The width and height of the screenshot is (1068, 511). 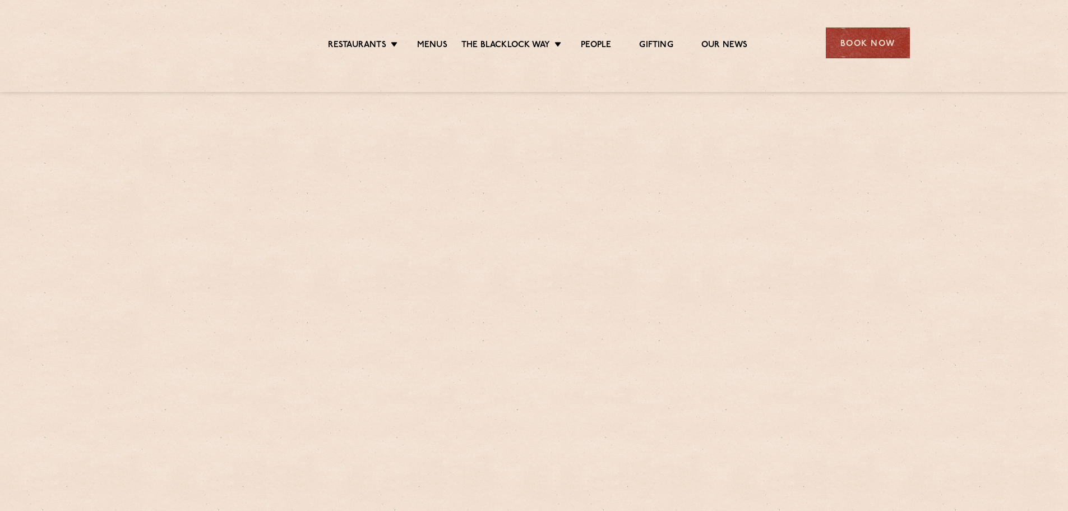 I want to click on a: People, so click(x=596, y=46).